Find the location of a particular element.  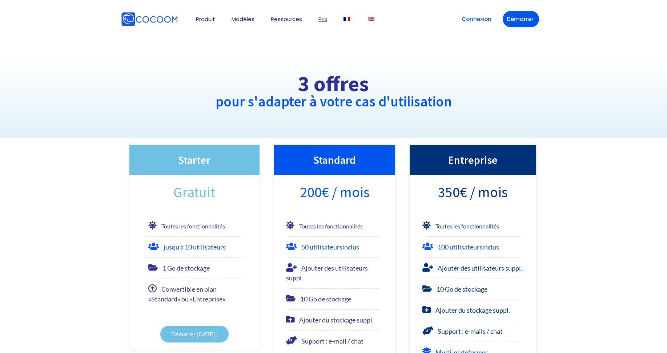

h3: Starter is located at coordinates (195, 160).